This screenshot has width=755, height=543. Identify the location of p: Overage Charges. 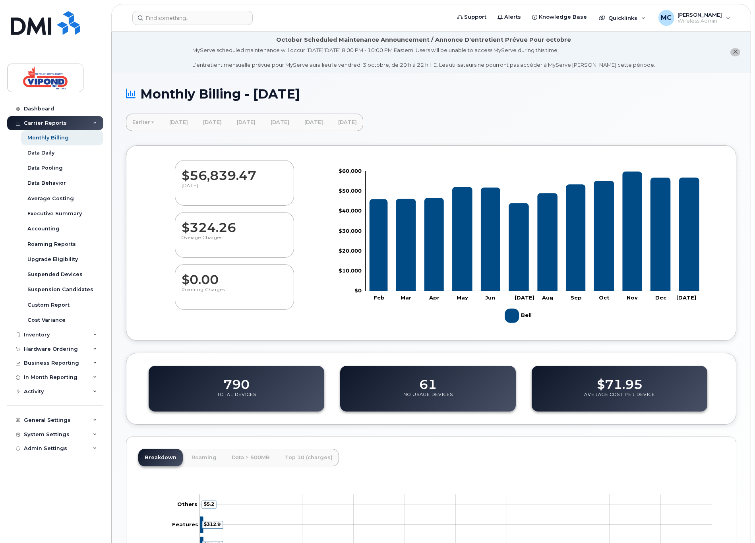
(234, 242).